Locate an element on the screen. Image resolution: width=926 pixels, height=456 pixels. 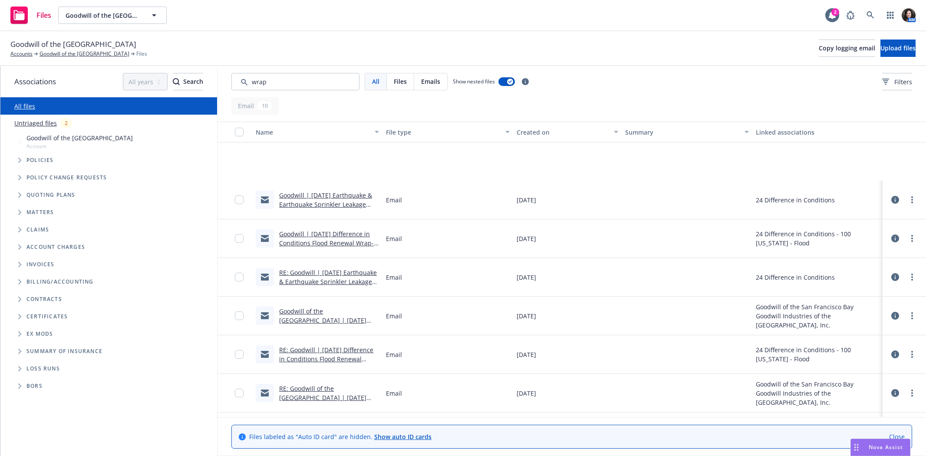
a: Accounts is located at coordinates (21, 54).